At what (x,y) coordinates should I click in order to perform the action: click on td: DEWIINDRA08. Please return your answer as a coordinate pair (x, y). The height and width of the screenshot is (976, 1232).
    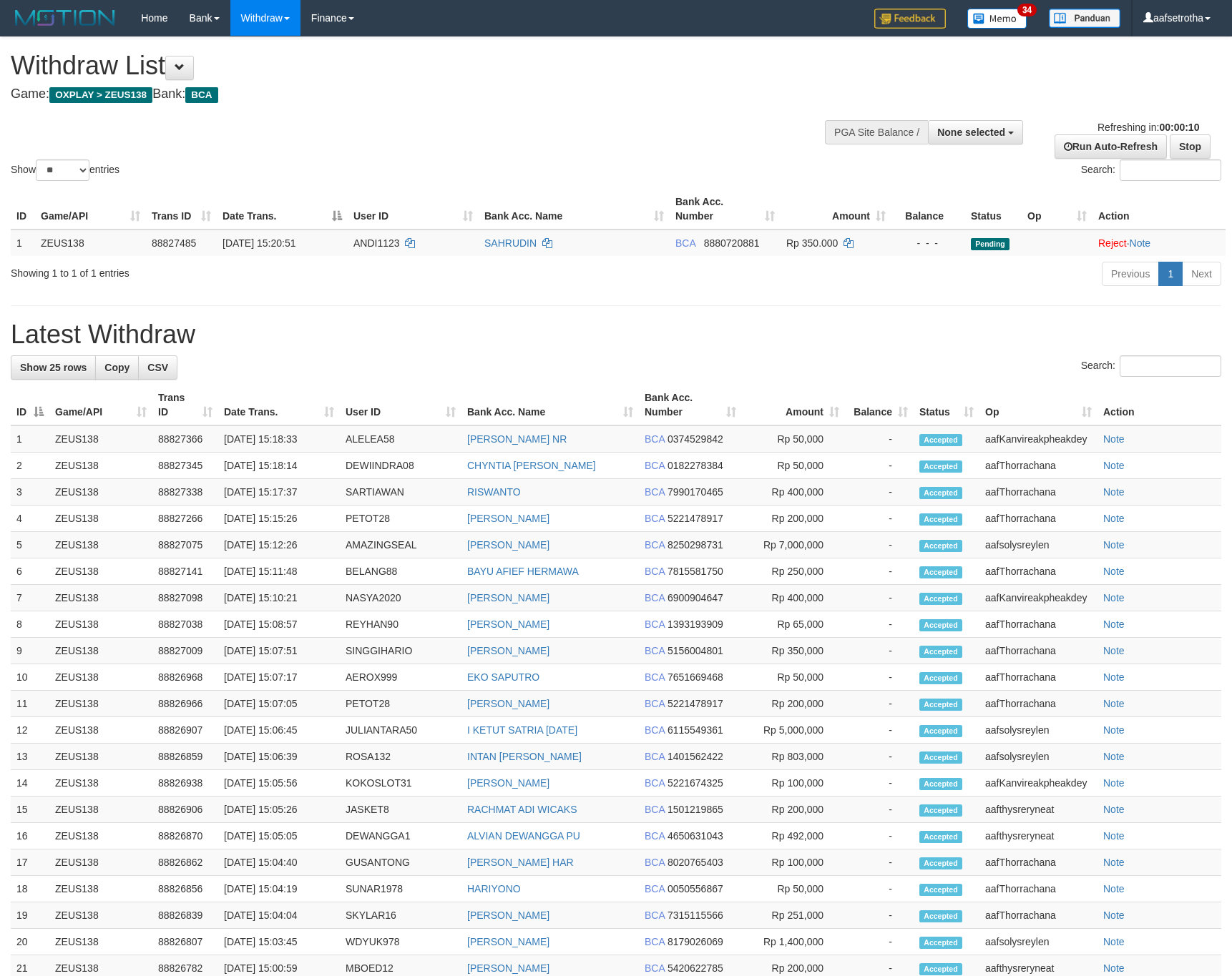
    Looking at the image, I should click on (401, 465).